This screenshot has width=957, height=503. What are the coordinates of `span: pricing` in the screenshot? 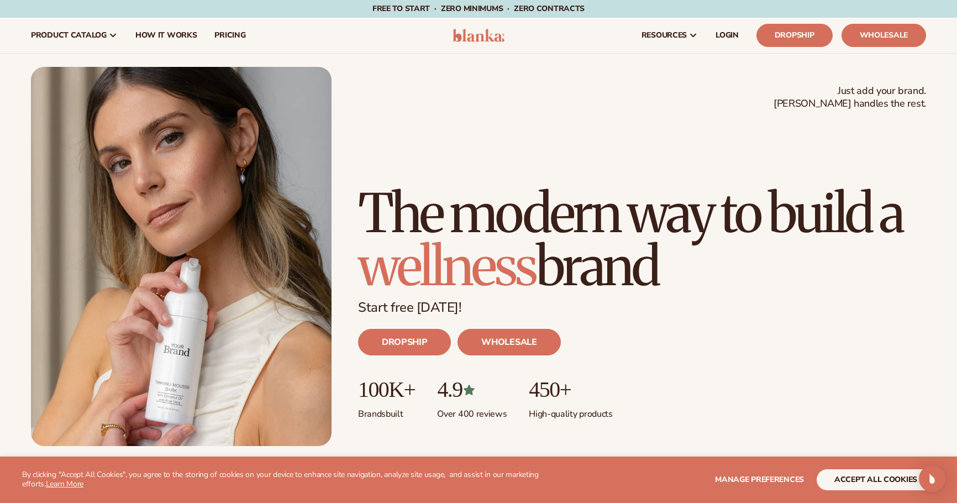 It's located at (230, 35).